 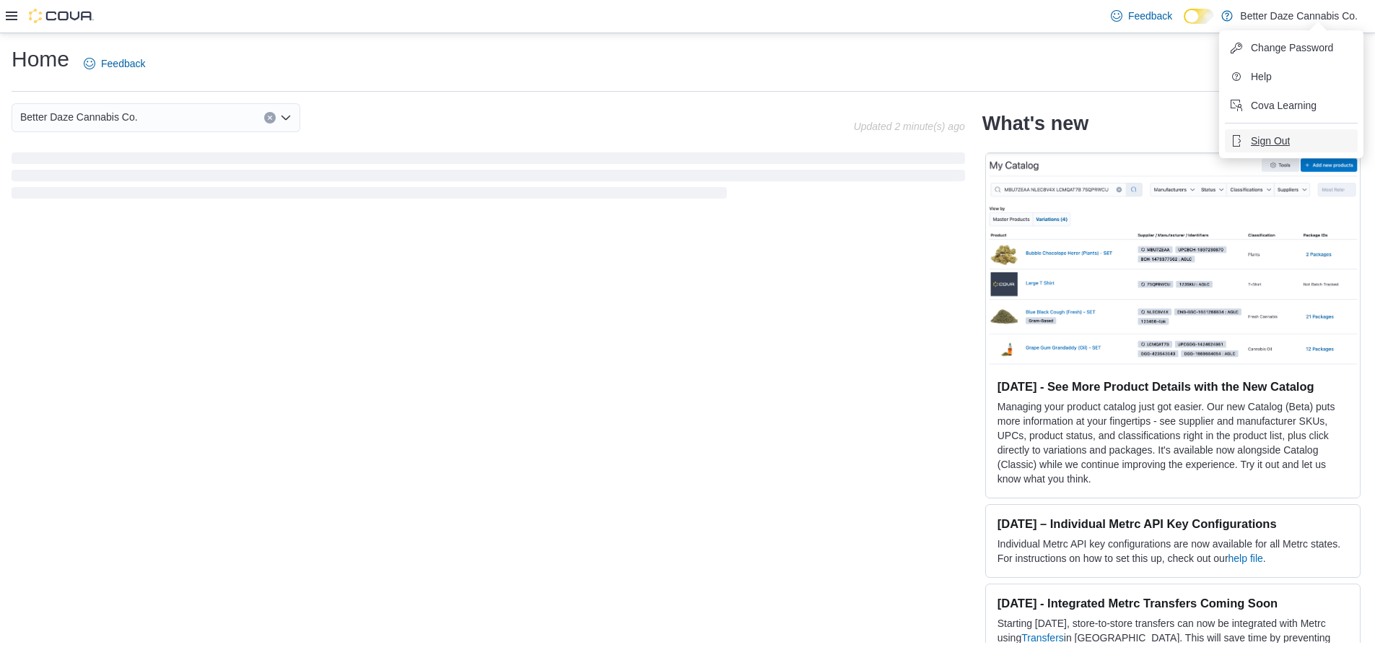 What do you see at coordinates (1261, 77) in the screenshot?
I see `span: Help` at bounding box center [1261, 77].